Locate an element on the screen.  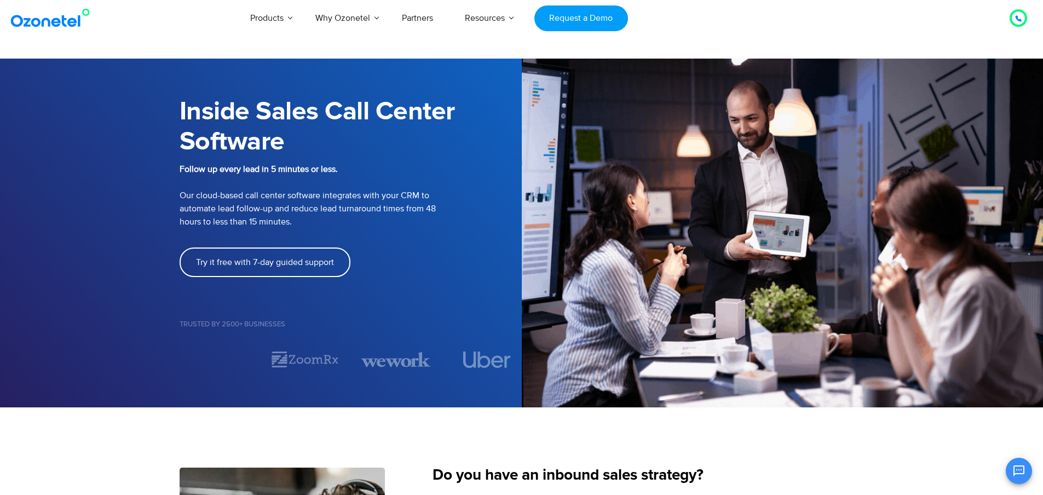
span: Try it free with 7-day guided support is located at coordinates (265, 262).